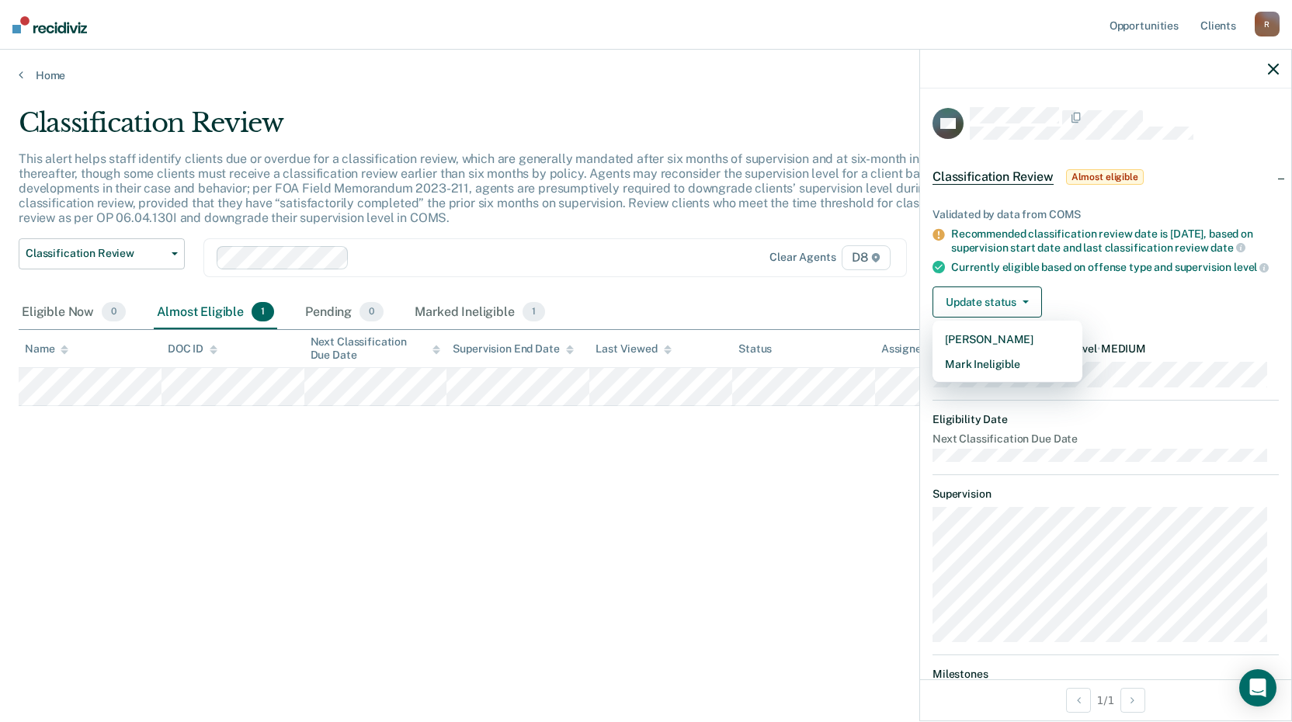  What do you see at coordinates (865, 258) in the screenshot?
I see `span: D8` at bounding box center [865, 258].